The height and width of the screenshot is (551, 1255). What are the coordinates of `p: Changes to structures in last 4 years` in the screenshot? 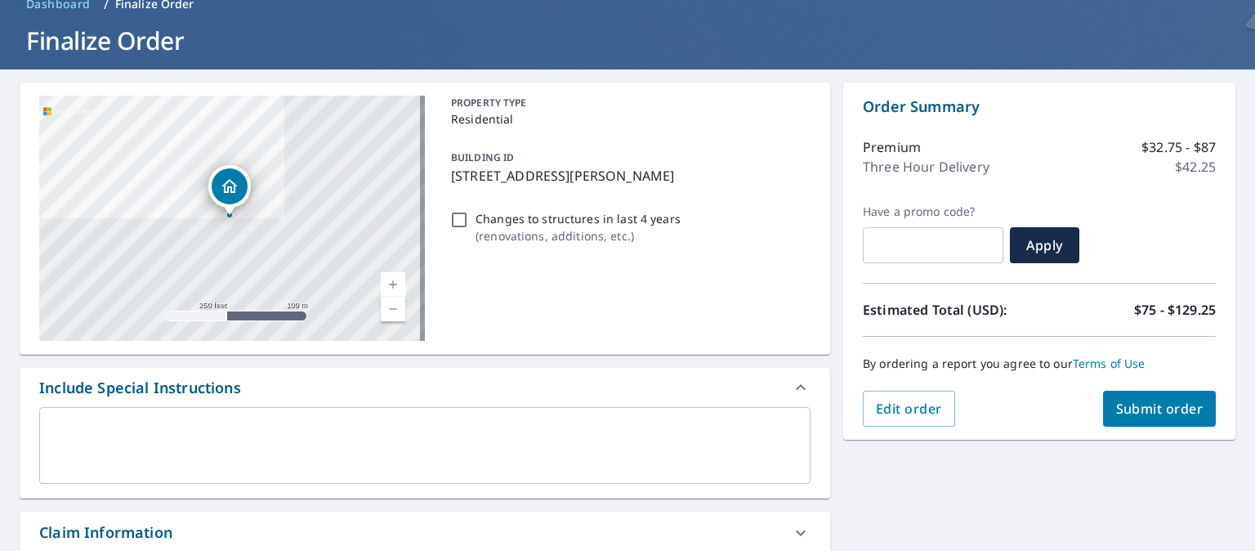 It's located at (578, 218).